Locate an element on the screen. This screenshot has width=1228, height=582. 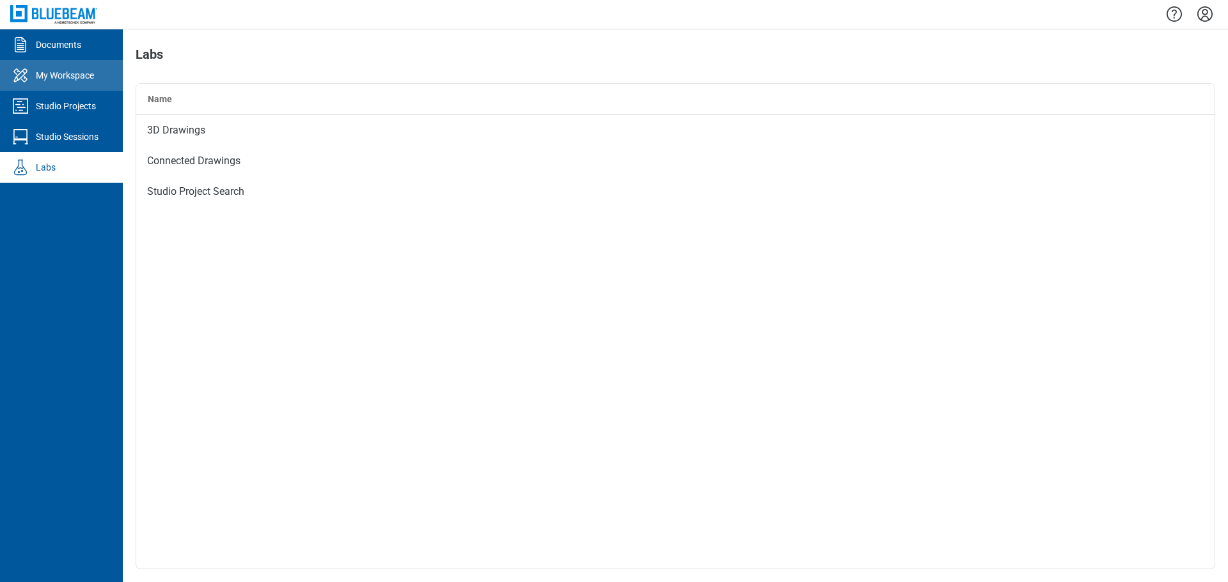
button: Settings is located at coordinates (1205, 14).